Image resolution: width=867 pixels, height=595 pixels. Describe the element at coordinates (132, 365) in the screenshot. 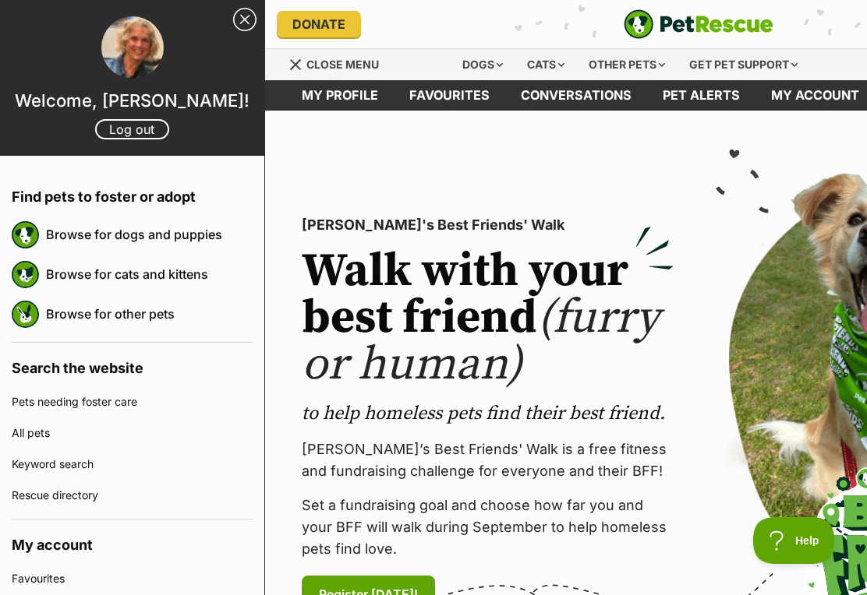

I see `h4: Search the website` at that location.